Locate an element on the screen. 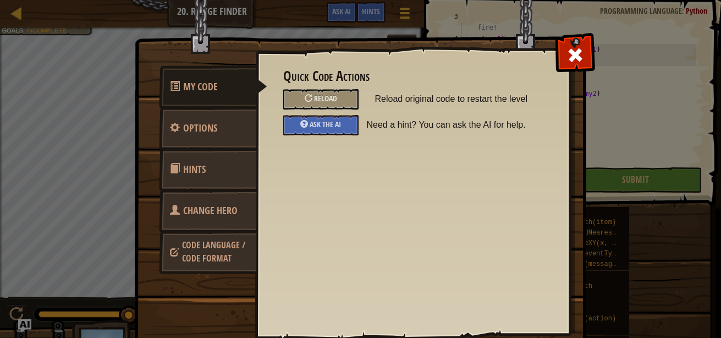 The width and height of the screenshot is (721, 338). a: My Code is located at coordinates (213, 87).